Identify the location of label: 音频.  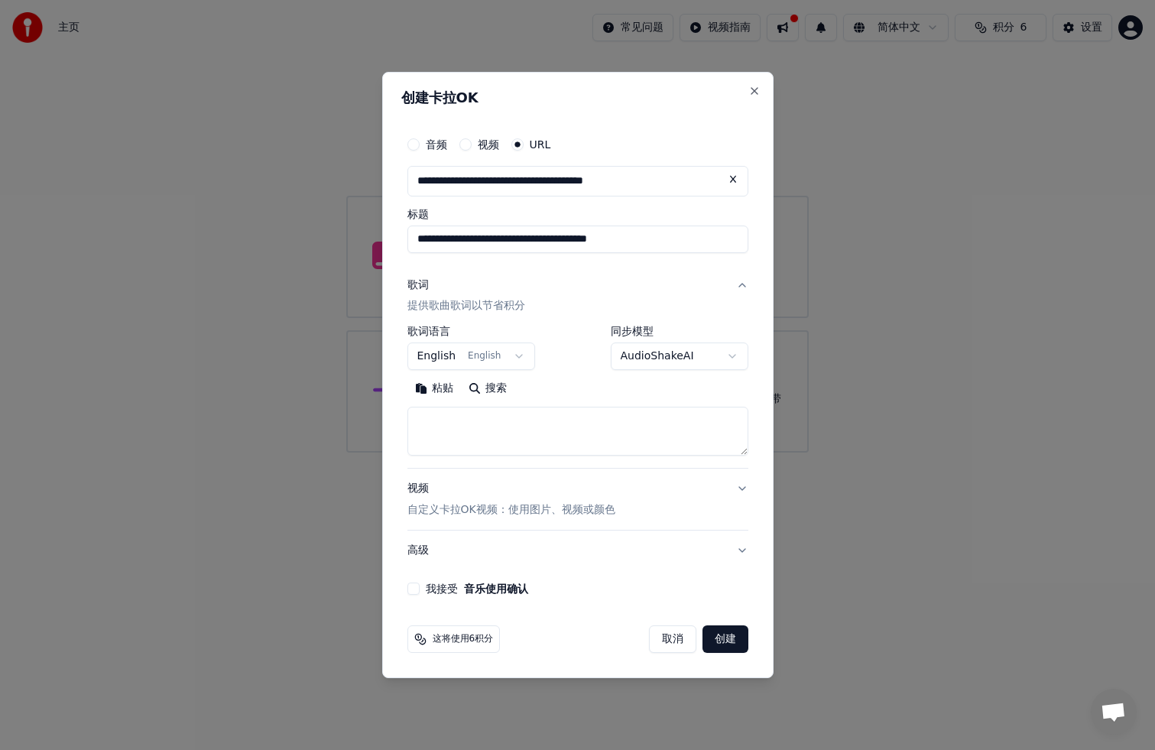
(436, 144).